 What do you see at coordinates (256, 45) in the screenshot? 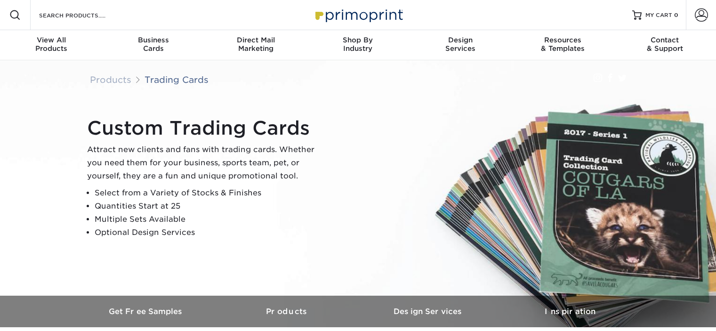
I see `a: Direct MailMarketing` at bounding box center [256, 45].